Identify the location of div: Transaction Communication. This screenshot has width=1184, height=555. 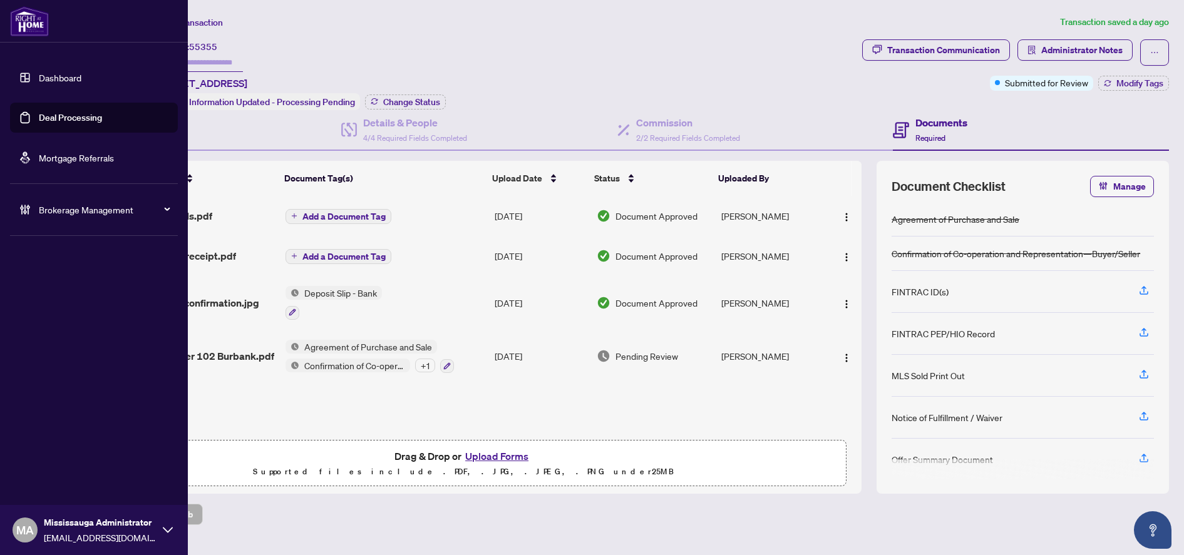
(943, 50).